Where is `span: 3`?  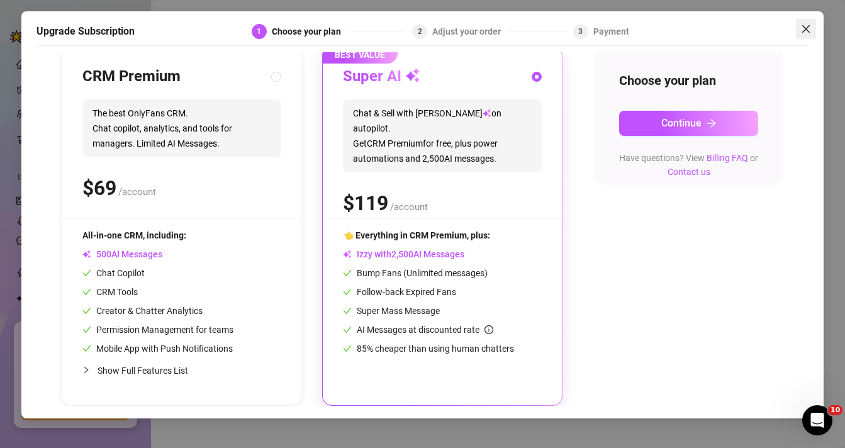
span: 3 is located at coordinates (580, 31).